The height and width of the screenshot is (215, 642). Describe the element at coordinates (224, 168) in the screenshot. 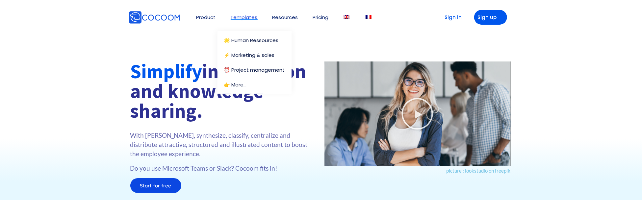

I see `p: Do you use Microsoft Teams or Slack? Cocoom fits in!` at that location.